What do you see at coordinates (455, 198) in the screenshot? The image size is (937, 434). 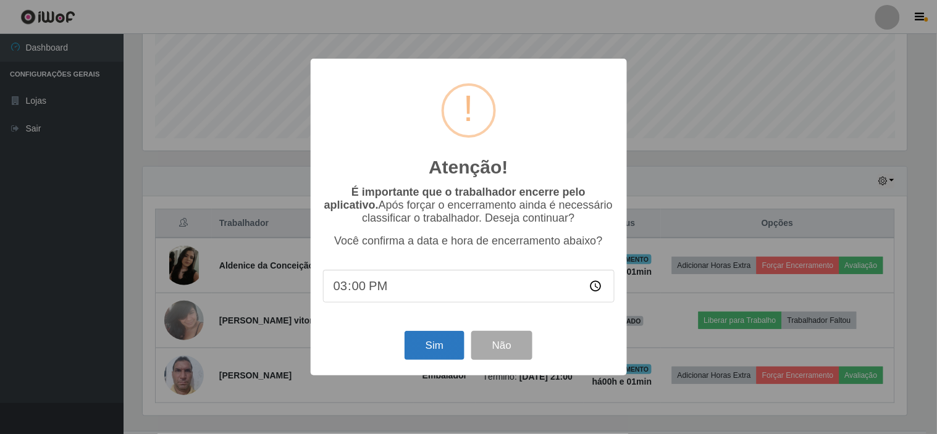 I see `b: É importante que o trabalhador encerre pelo aplicativo.` at bounding box center [455, 198].